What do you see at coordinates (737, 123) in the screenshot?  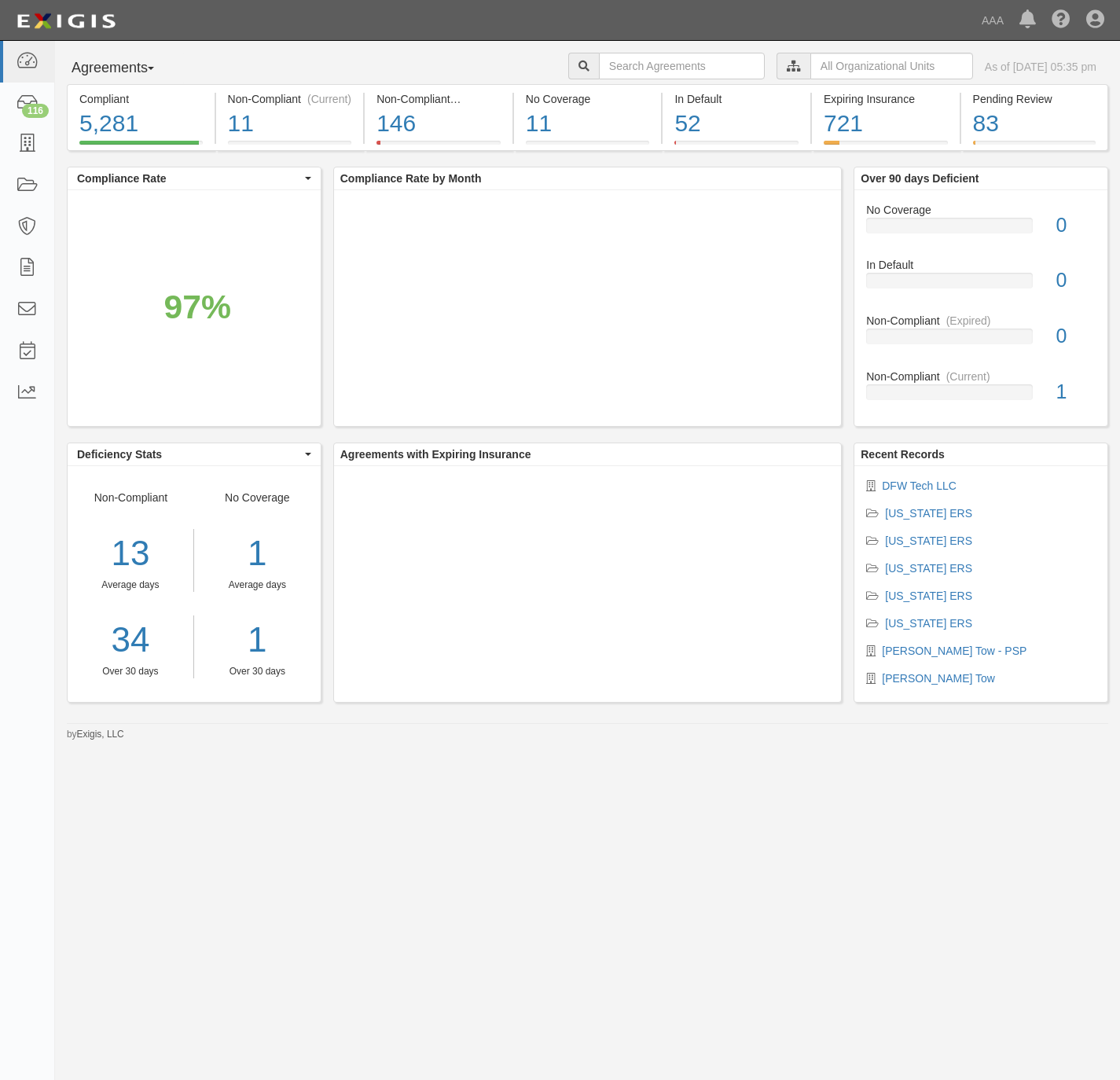 I see `div: 52` at bounding box center [737, 123].